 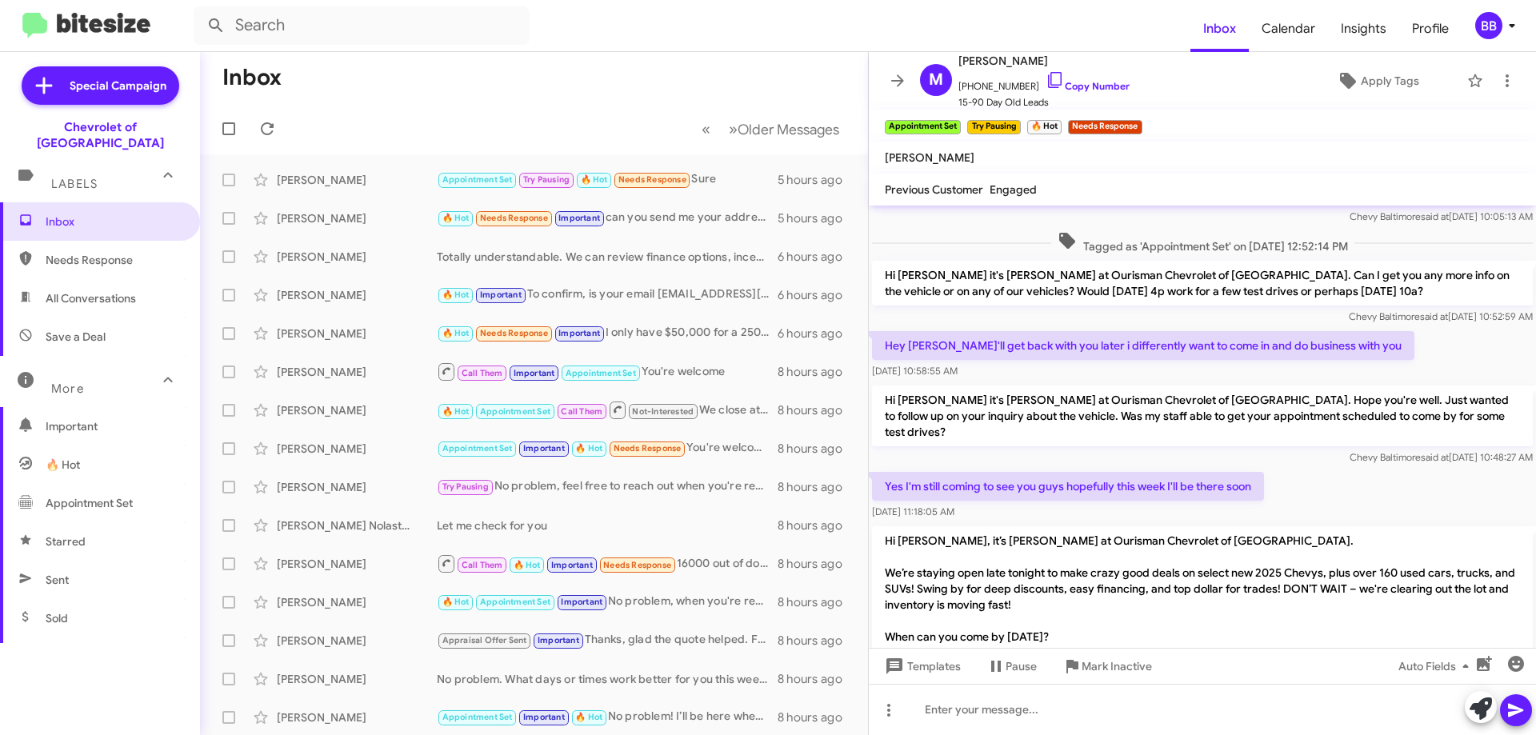 I want to click on span: Inbox, so click(x=1219, y=29).